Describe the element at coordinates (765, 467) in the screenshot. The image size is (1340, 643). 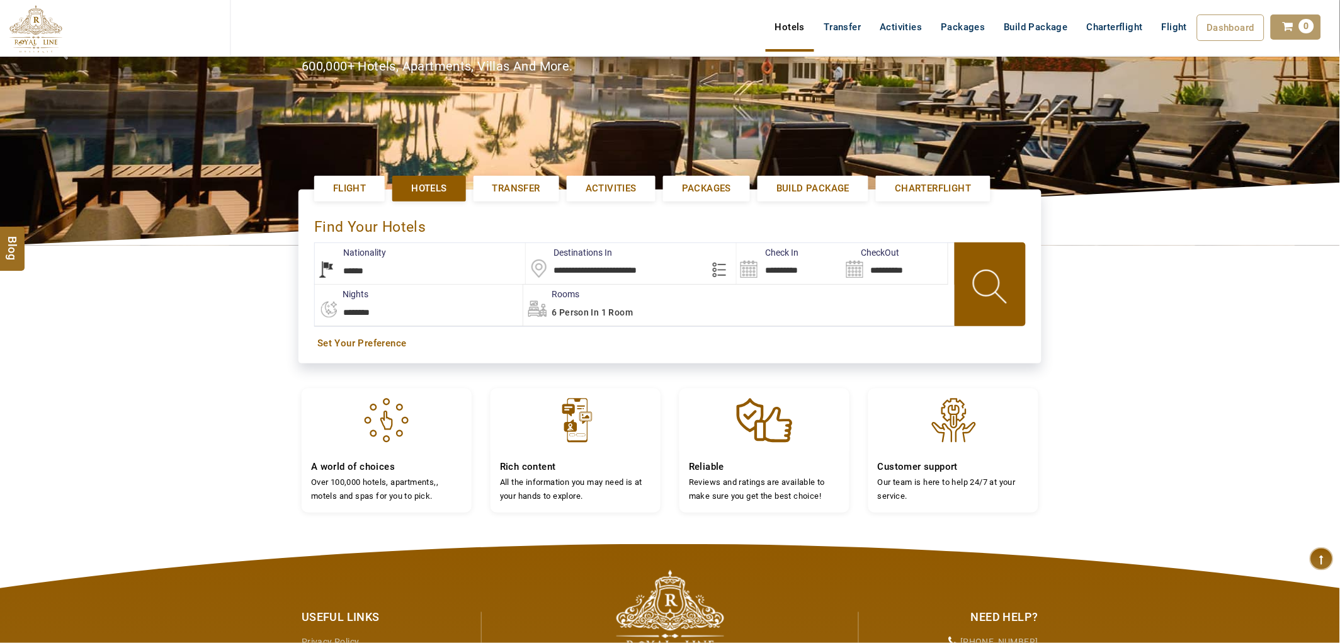
I see `h4: Reliable` at that location.